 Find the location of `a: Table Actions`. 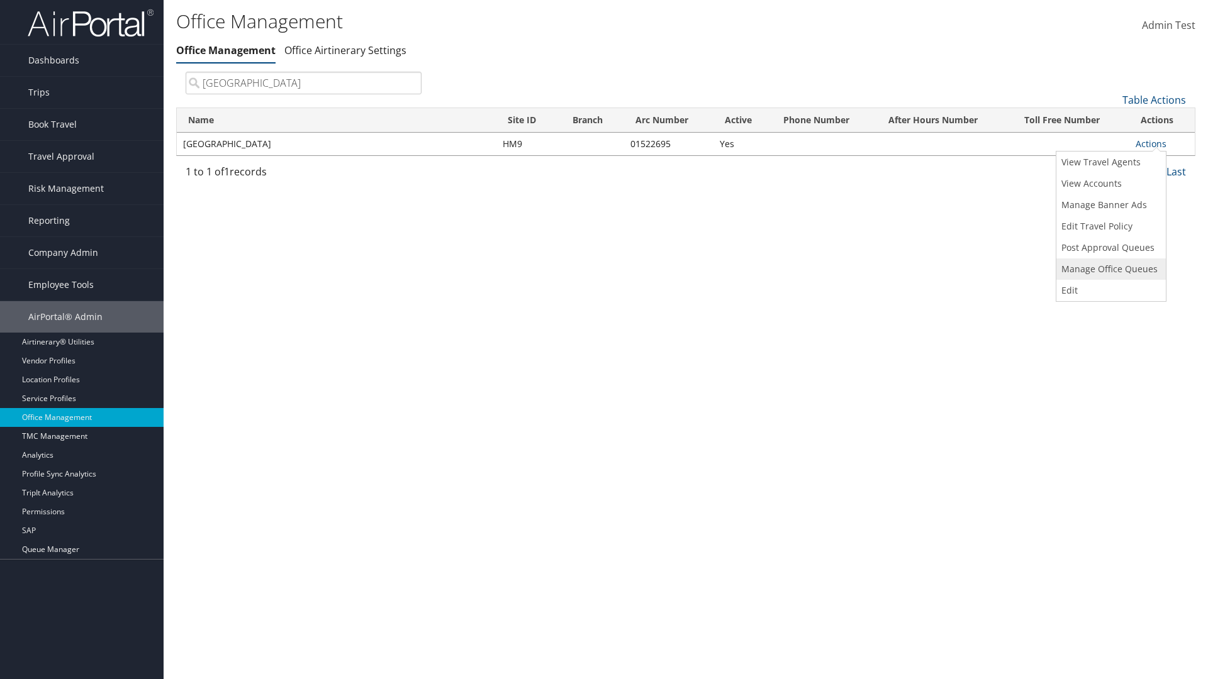

a: Table Actions is located at coordinates (1154, 100).